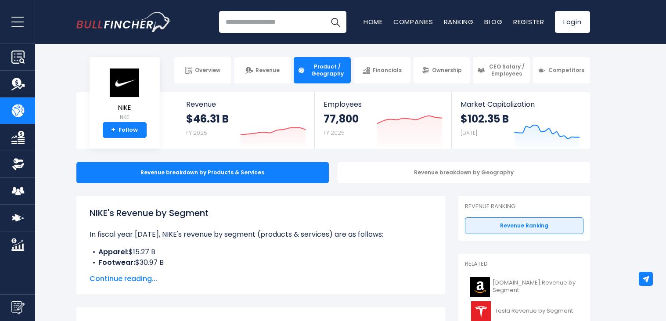  I want to click on a: Ownership, so click(442, 70).